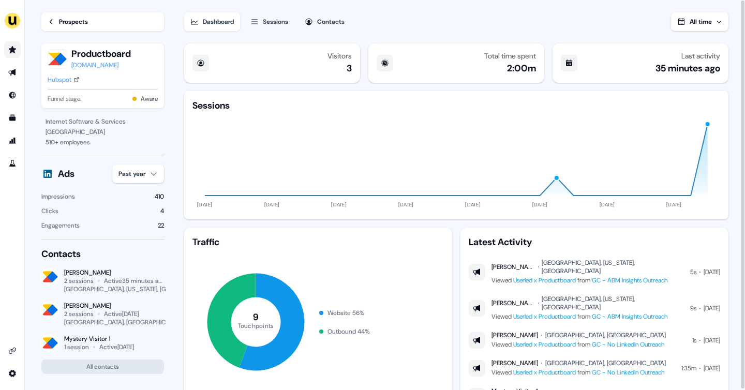 This screenshot has width=745, height=390. Describe the element at coordinates (349, 332) in the screenshot. I see `div: Outbound 44 %` at that location.